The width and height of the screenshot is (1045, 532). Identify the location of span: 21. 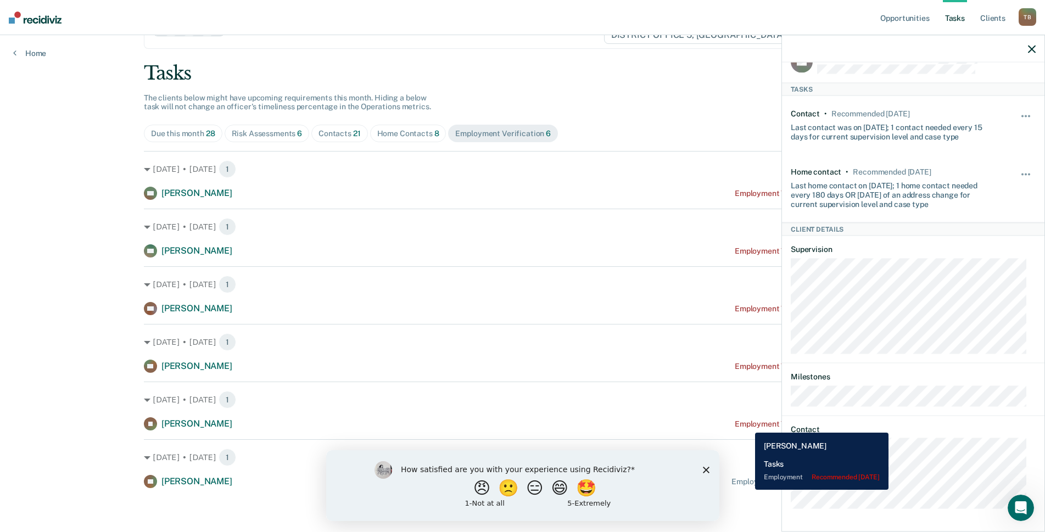
(357, 133).